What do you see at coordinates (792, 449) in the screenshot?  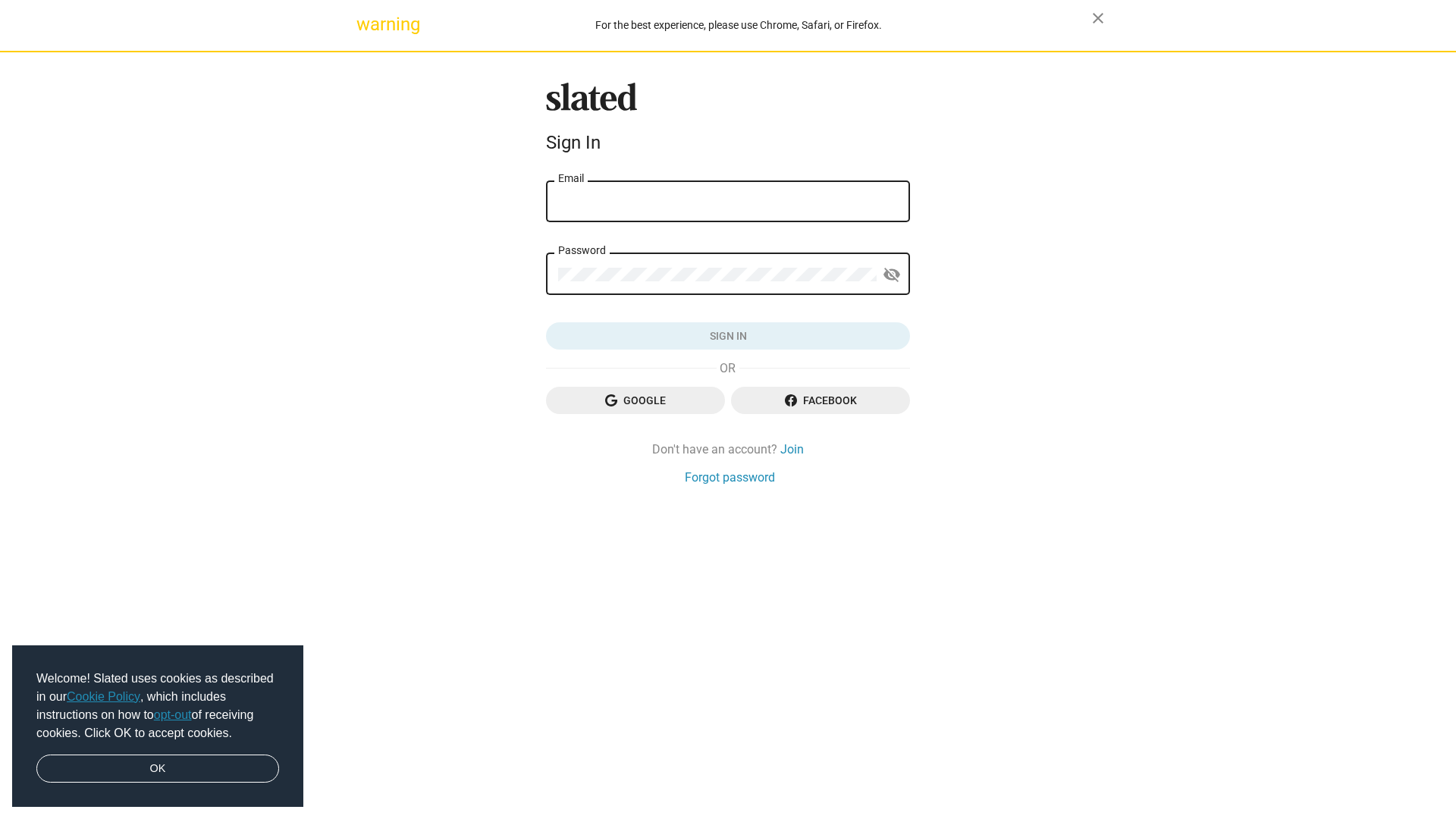 I see `a: Join` at bounding box center [792, 449].